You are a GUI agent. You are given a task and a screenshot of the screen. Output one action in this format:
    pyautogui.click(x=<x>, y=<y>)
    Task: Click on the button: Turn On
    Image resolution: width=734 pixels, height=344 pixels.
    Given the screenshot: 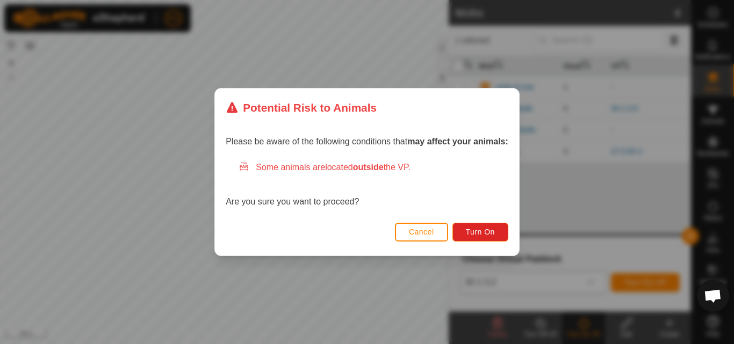 What is the action you would take?
    pyautogui.click(x=480, y=232)
    